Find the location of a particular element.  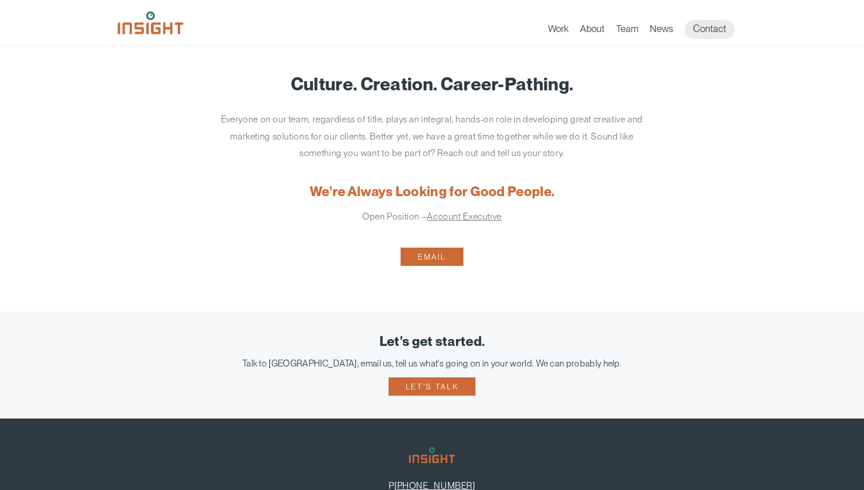

a: Account Executive is located at coordinates (464, 216).